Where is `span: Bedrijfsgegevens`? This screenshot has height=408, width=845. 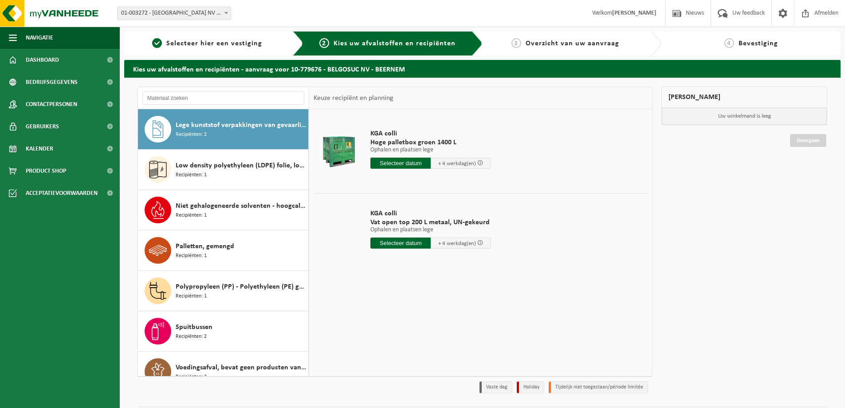
span: Bedrijfsgegevens is located at coordinates (51, 82).